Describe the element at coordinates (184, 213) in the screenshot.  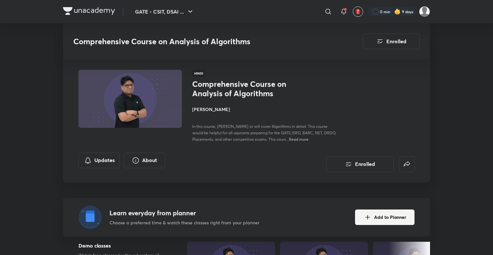
I see `h4: Learn everyday from planner` at that location.